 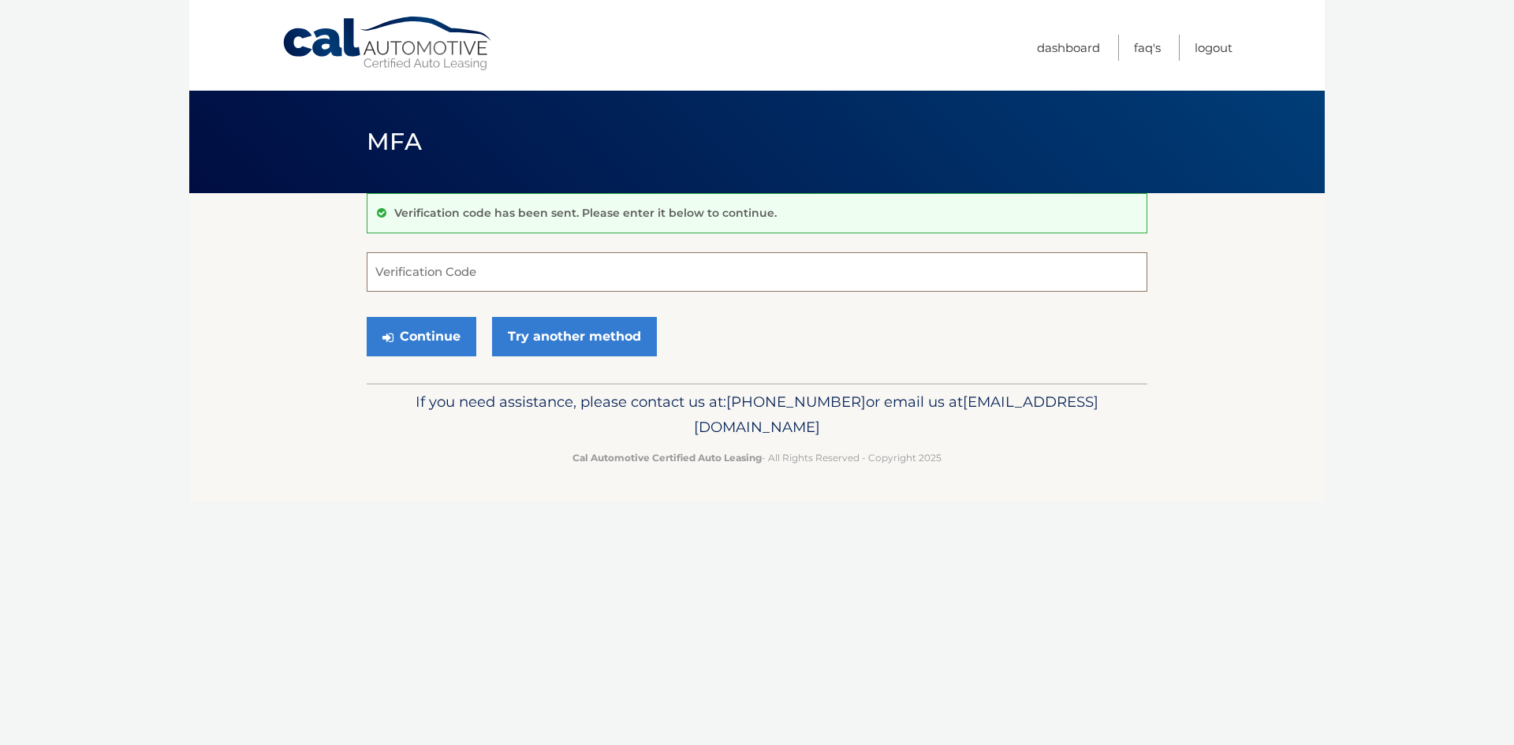 What do you see at coordinates (757, 272) in the screenshot?
I see `input: Verification Code` at bounding box center [757, 272].